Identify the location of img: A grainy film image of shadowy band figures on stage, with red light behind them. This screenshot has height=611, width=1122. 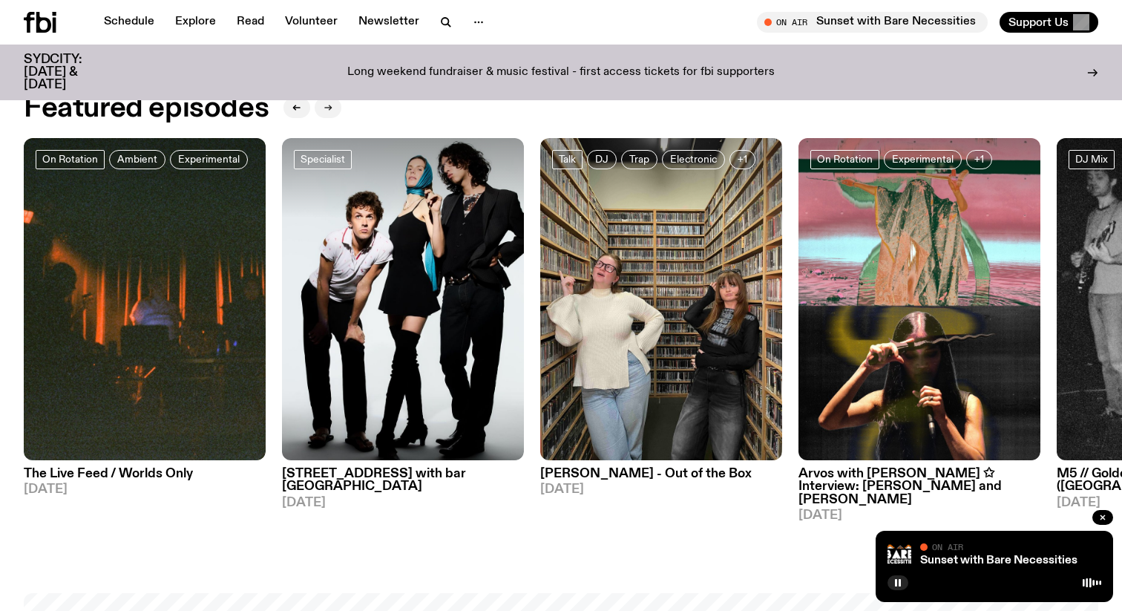
(145, 299).